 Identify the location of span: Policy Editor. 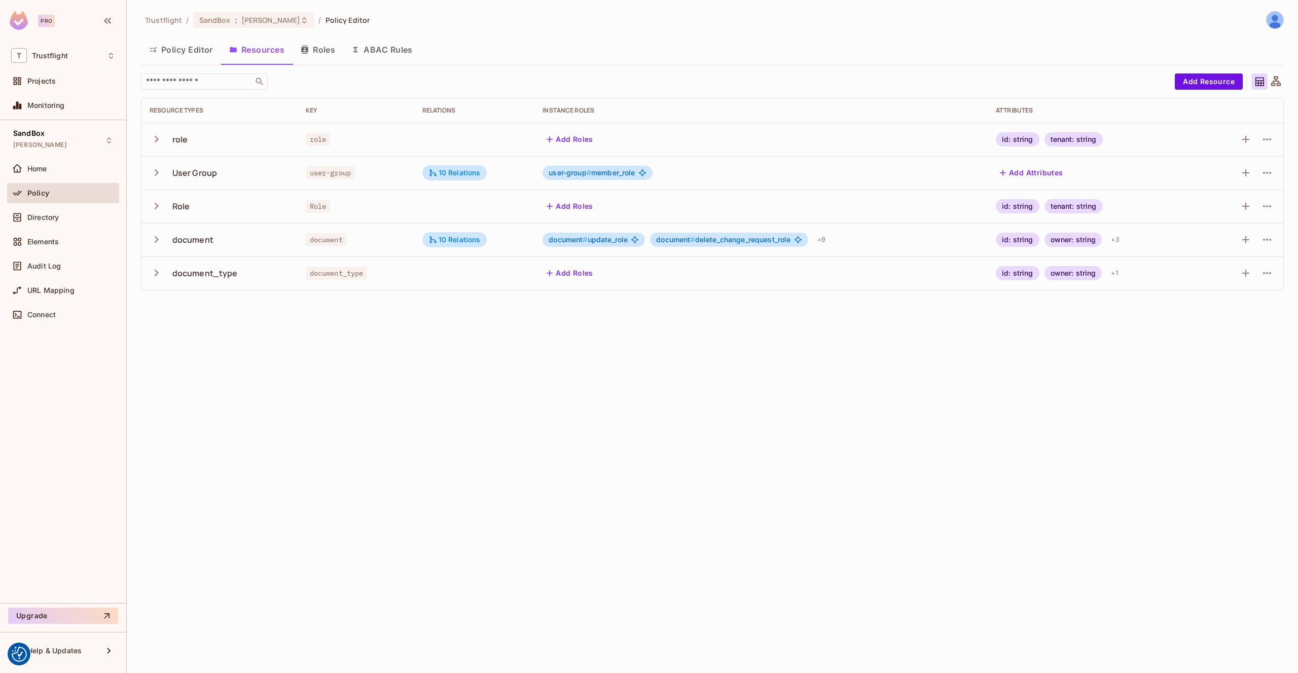
(348, 20).